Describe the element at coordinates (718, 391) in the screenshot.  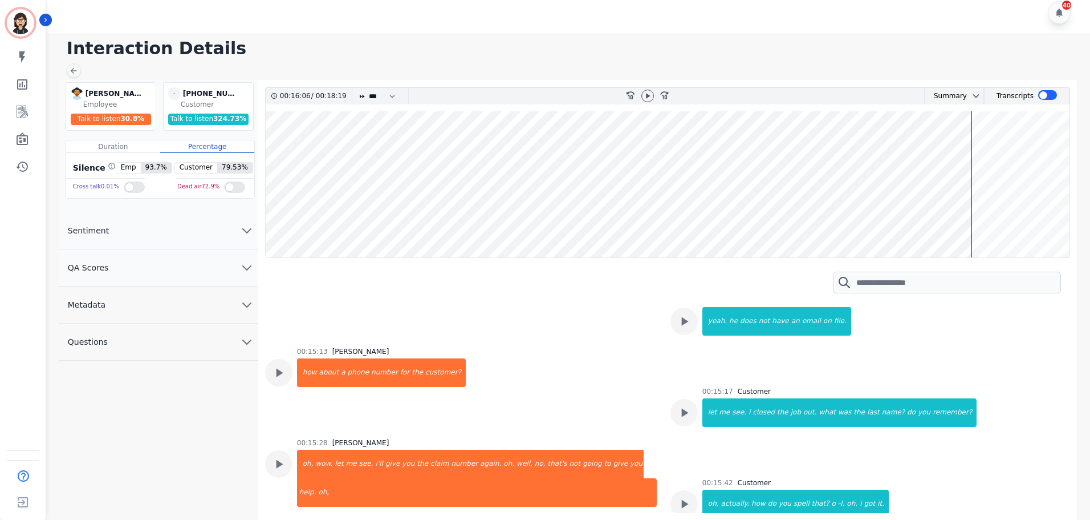
I see `div: 00:15:17` at that location.